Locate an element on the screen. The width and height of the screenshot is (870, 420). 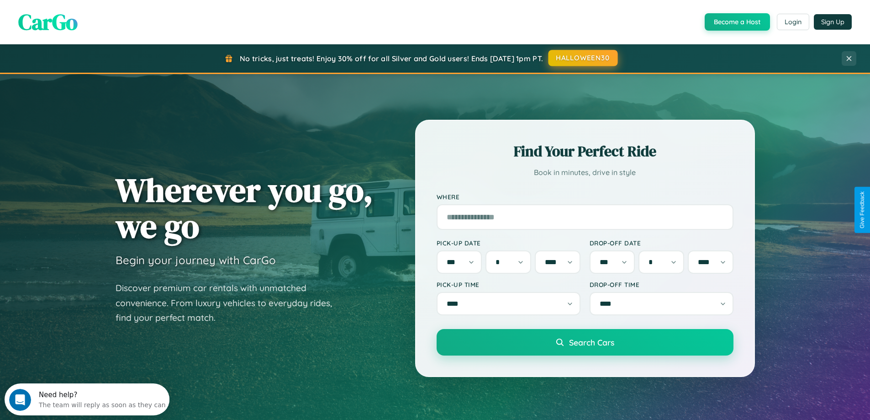
h1: Wherever you go, we go is located at coordinates (244, 208).